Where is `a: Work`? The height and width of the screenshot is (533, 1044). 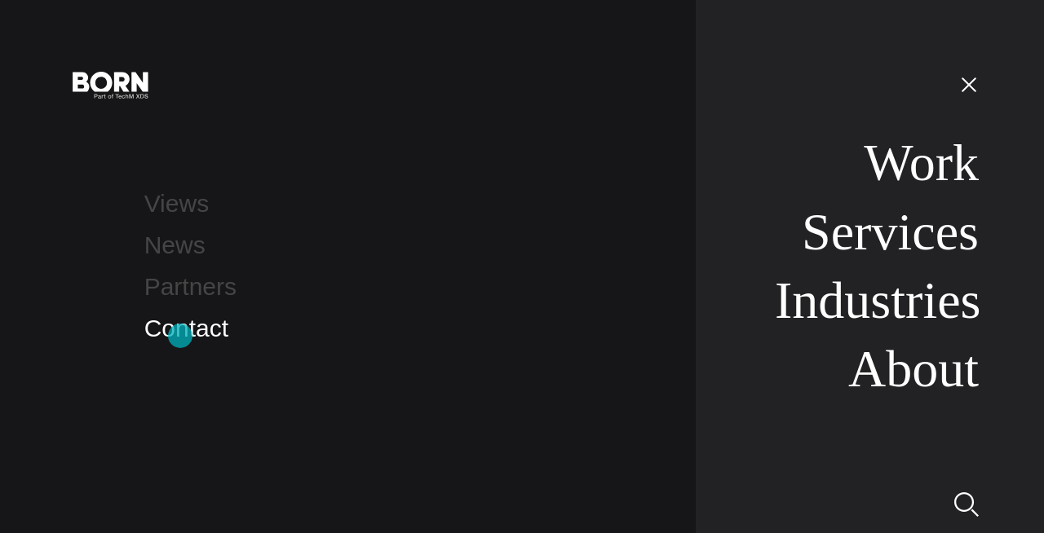
a: Work is located at coordinates (921, 162).